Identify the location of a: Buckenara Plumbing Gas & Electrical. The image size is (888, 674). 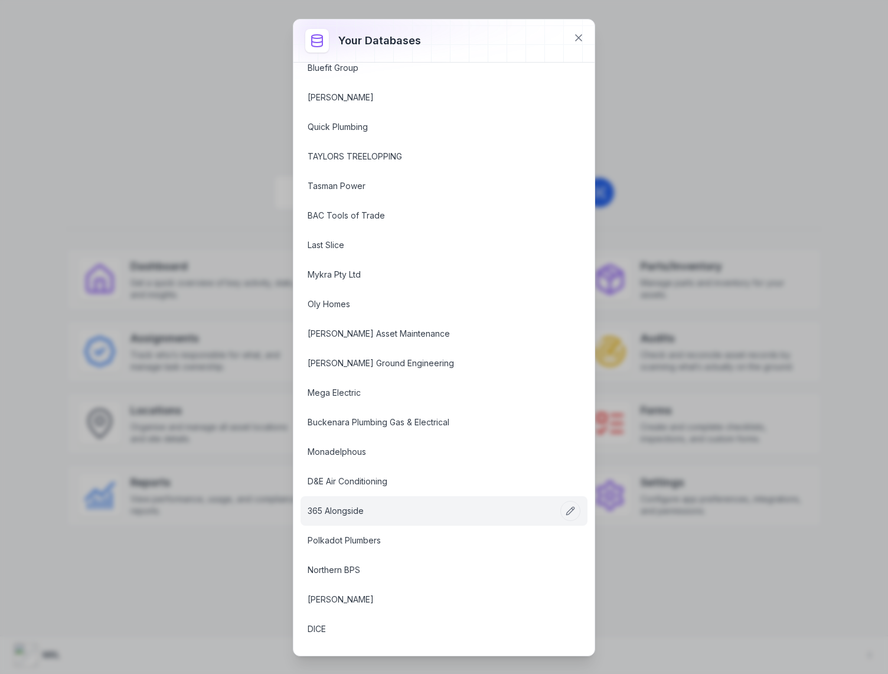
(430, 422).